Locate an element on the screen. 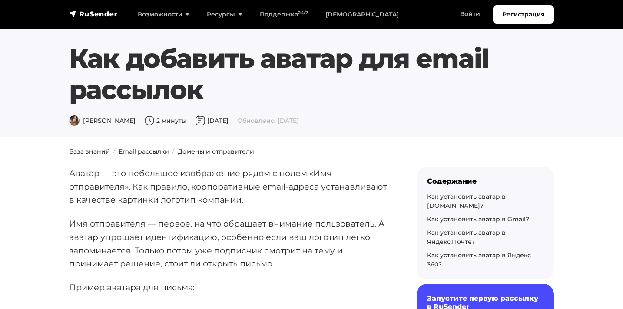 The image size is (623, 309). a: Email рассылки is located at coordinates (144, 152).